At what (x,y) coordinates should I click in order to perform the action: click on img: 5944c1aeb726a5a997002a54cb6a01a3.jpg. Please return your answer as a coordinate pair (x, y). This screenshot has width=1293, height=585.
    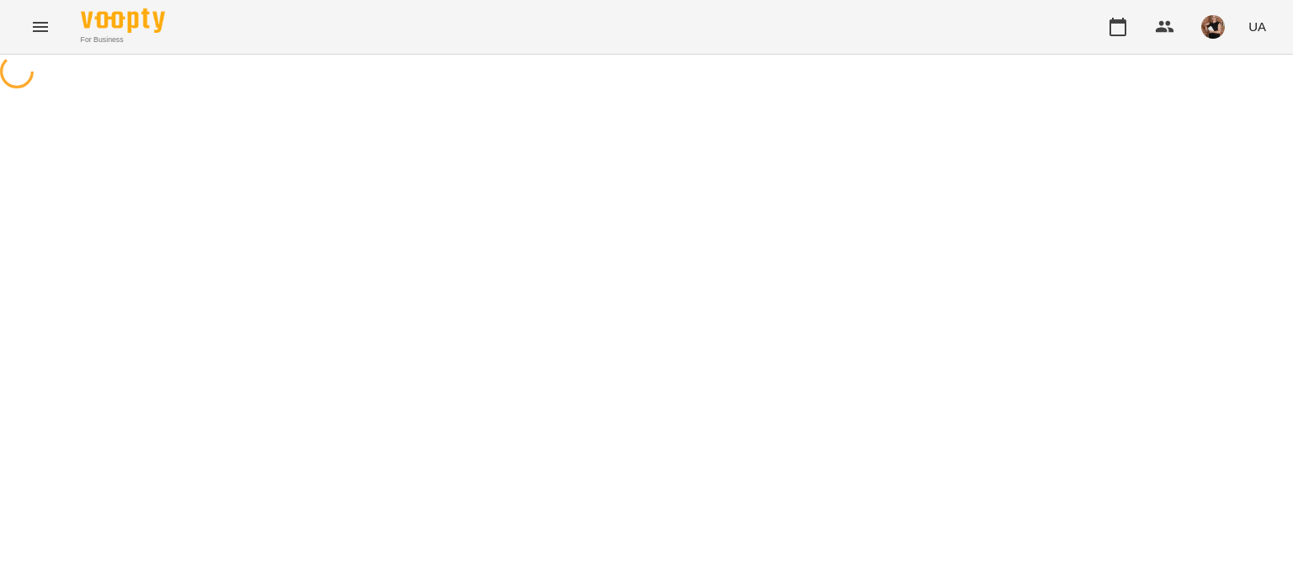
    Looking at the image, I should click on (1213, 27).